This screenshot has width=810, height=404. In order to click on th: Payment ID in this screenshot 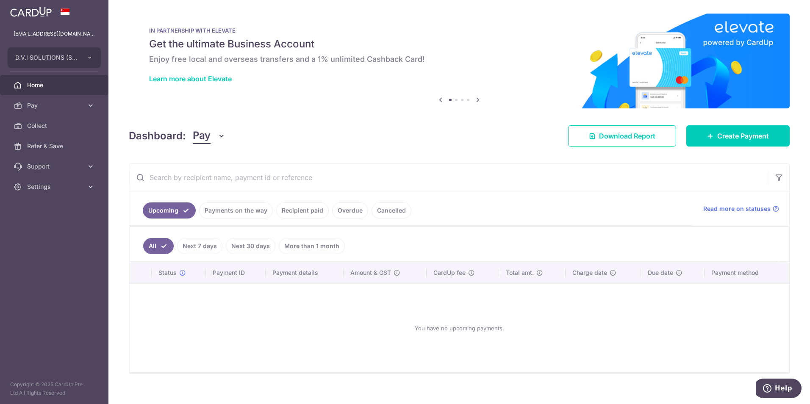, I will do `click(236, 273)`.